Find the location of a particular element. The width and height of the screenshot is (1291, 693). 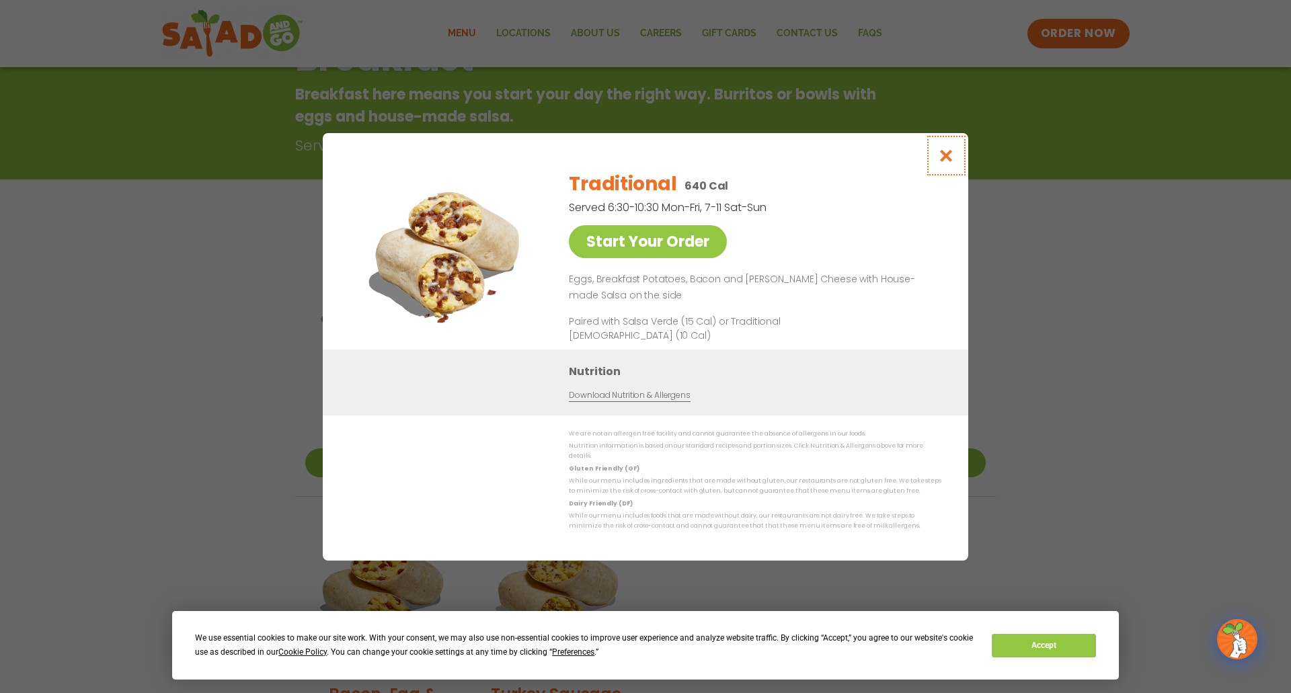

span: Cookie Policy is located at coordinates (303, 652).